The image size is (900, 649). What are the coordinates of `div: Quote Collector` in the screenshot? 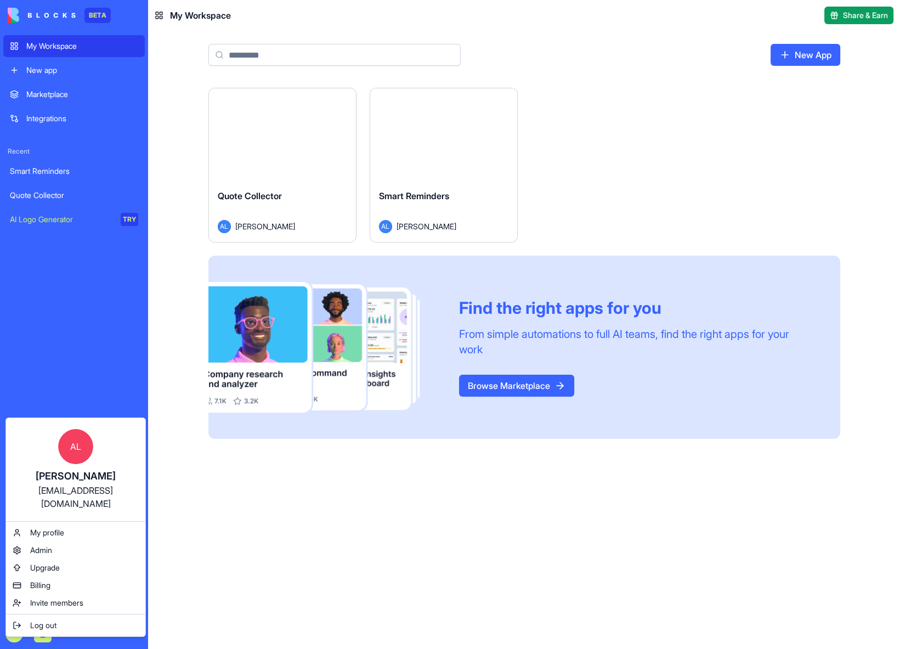 It's located at (74, 195).